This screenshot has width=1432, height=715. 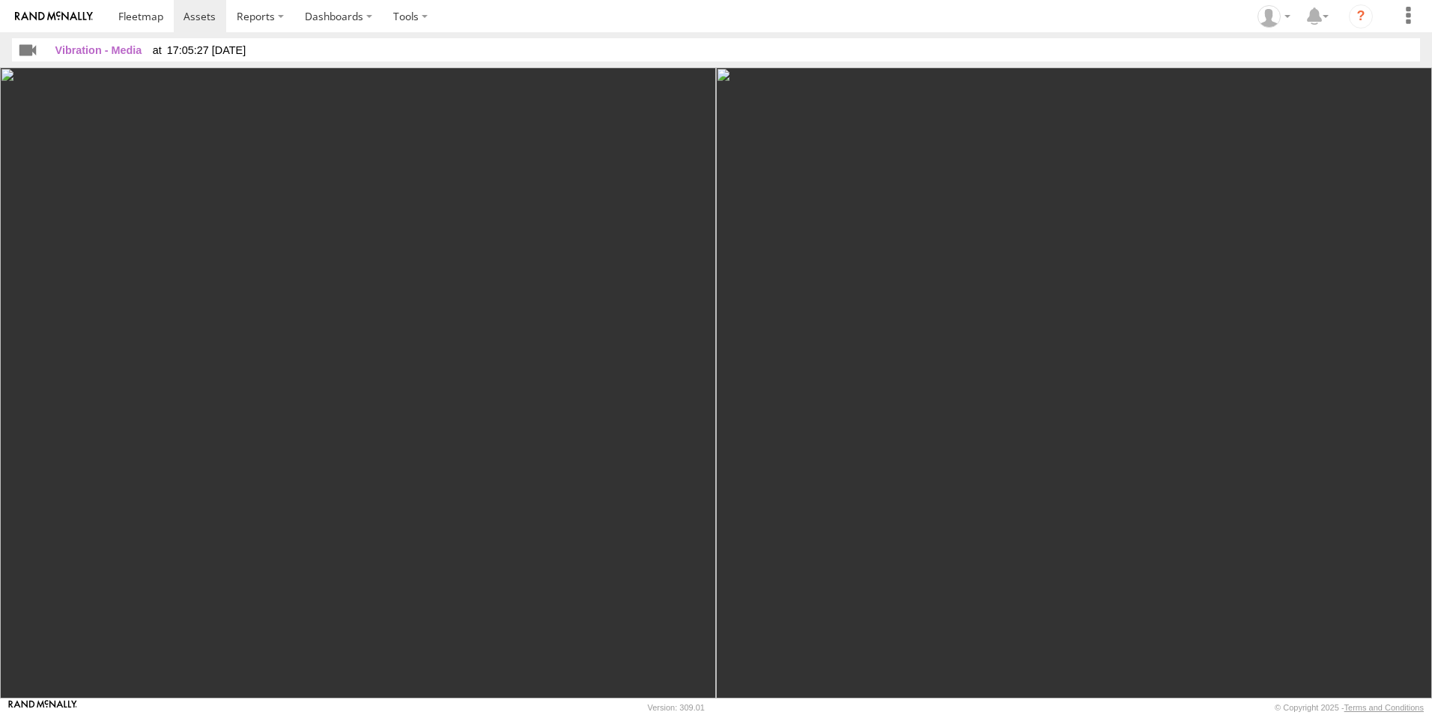 I want to click on a: Visit our Website, so click(x=43, y=707).